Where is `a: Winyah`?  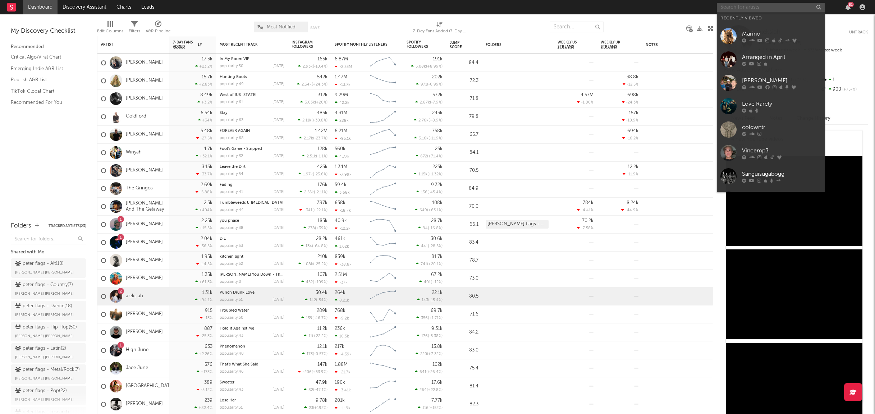
a: Winyah is located at coordinates (134, 152).